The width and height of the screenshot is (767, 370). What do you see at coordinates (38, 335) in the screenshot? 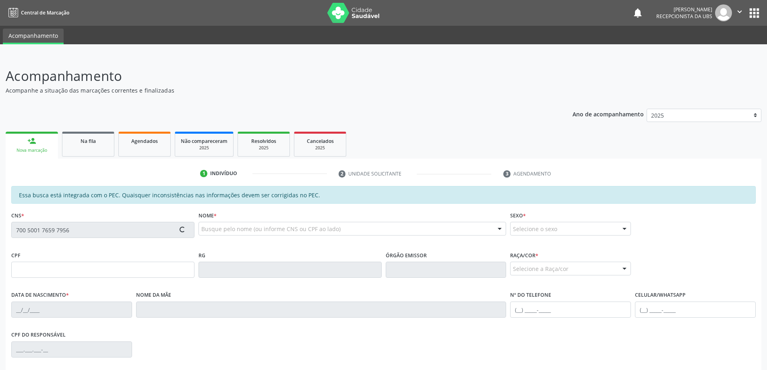
I see `label: CPF do responsável` at bounding box center [38, 335].